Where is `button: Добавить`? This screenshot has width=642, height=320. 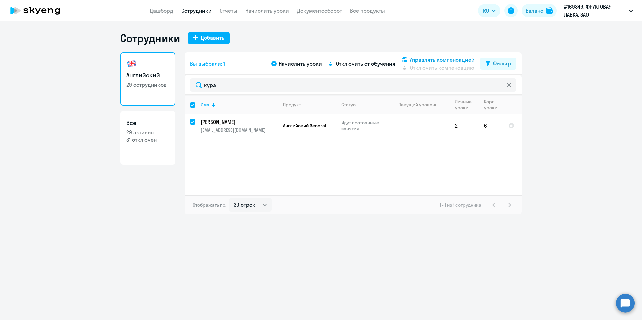 button: Добавить is located at coordinates (209, 38).